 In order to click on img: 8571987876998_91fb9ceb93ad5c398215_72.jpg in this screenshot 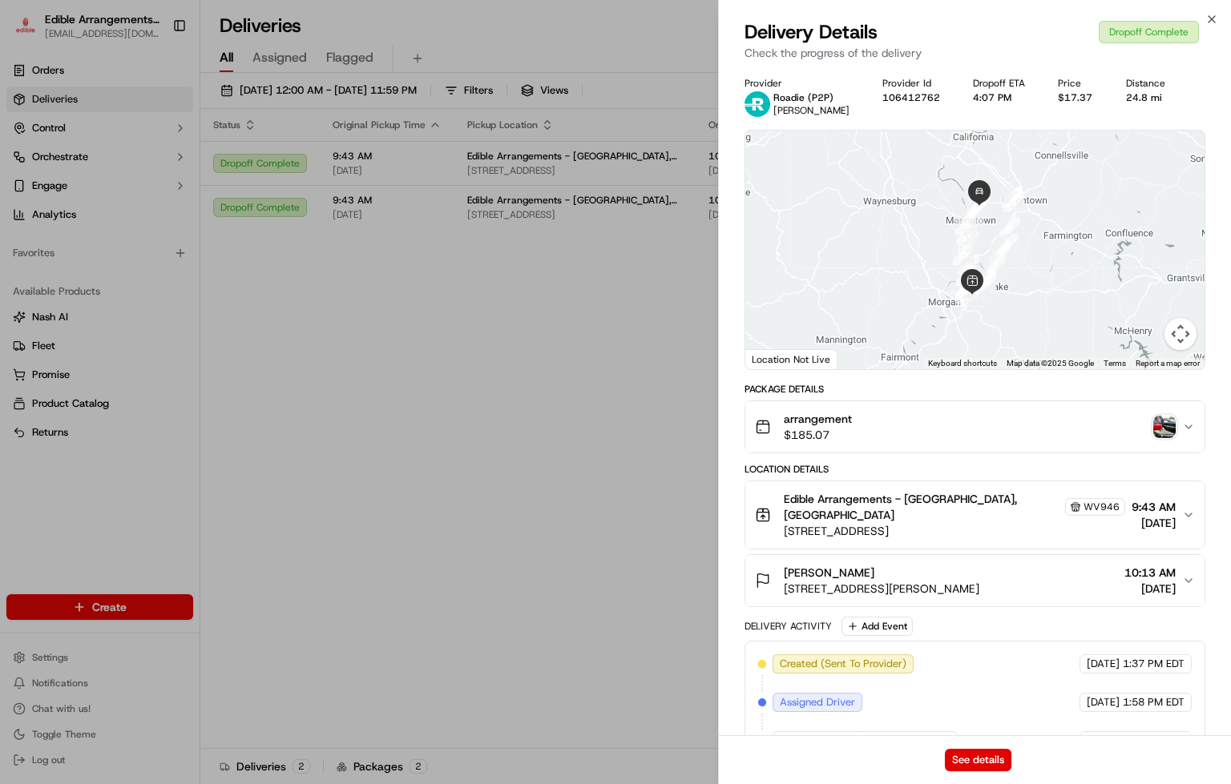, I will do `click(48, 168)`.